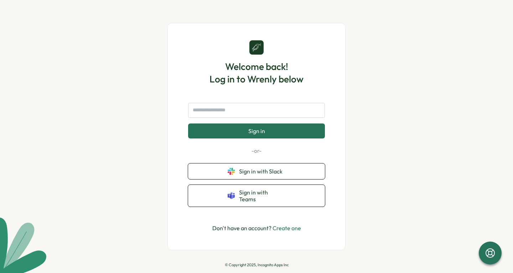 This screenshot has width=513, height=273. What do you see at coordinates (257, 131) in the screenshot?
I see `span: Sign in` at bounding box center [257, 131].